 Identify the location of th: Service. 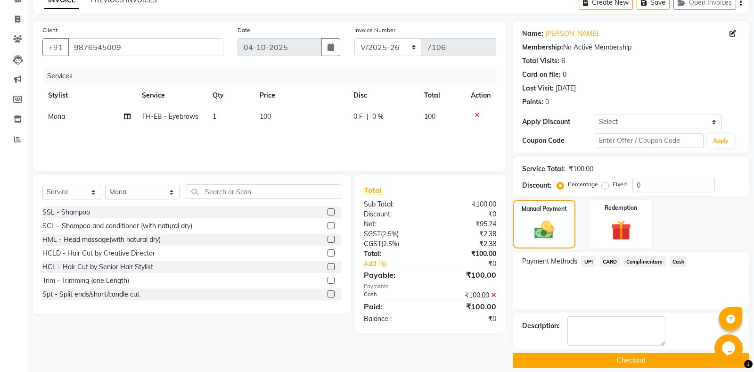
(171, 95).